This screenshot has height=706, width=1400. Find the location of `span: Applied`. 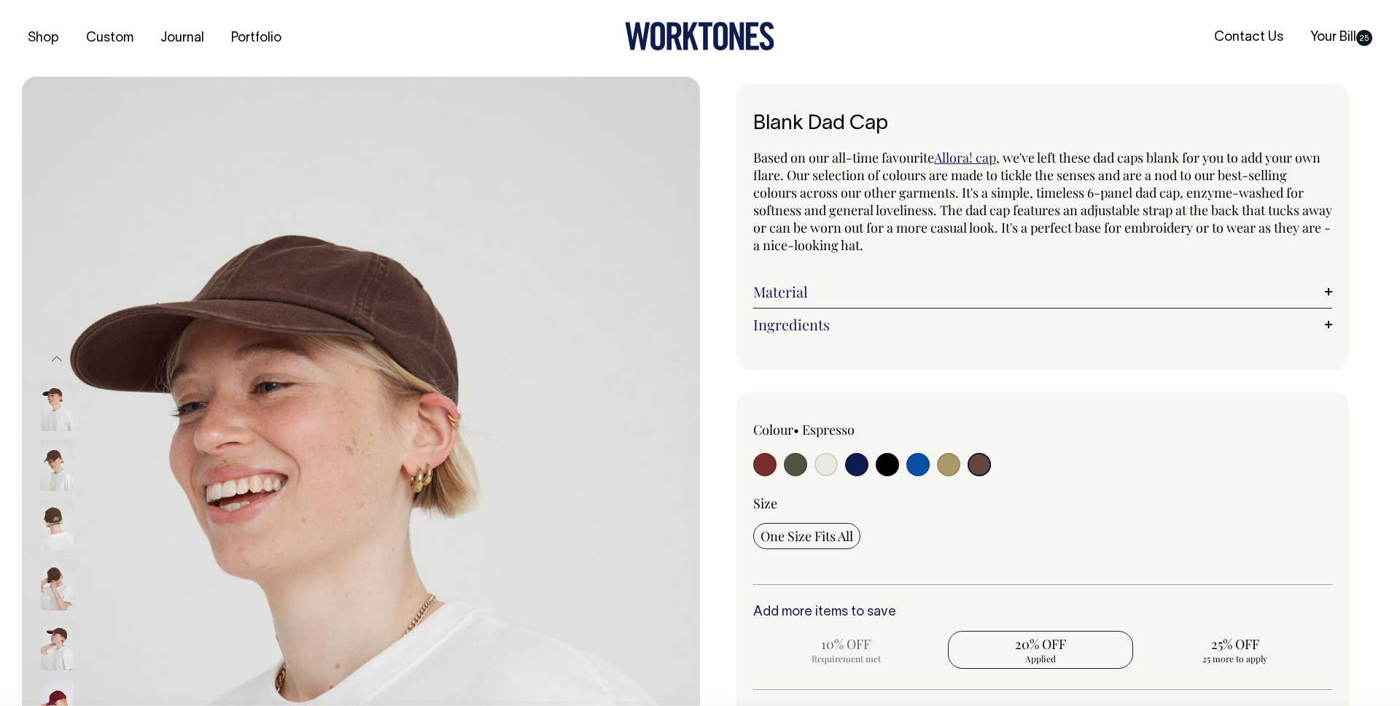

span: Applied is located at coordinates (1041, 658).